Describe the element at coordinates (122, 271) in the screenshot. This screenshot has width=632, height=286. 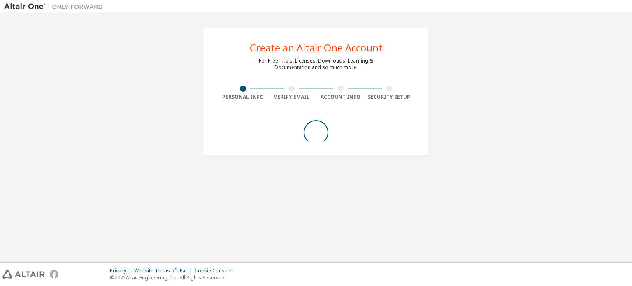
I see `div: Privacy` at that location.